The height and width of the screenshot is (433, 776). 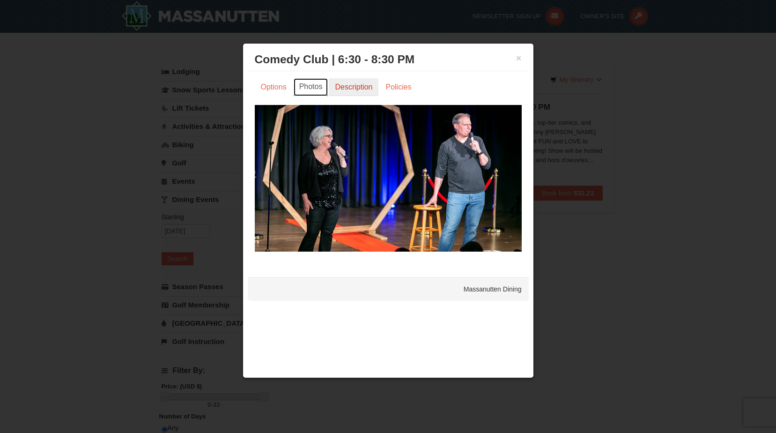 I want to click on a: Photos, so click(x=311, y=87).